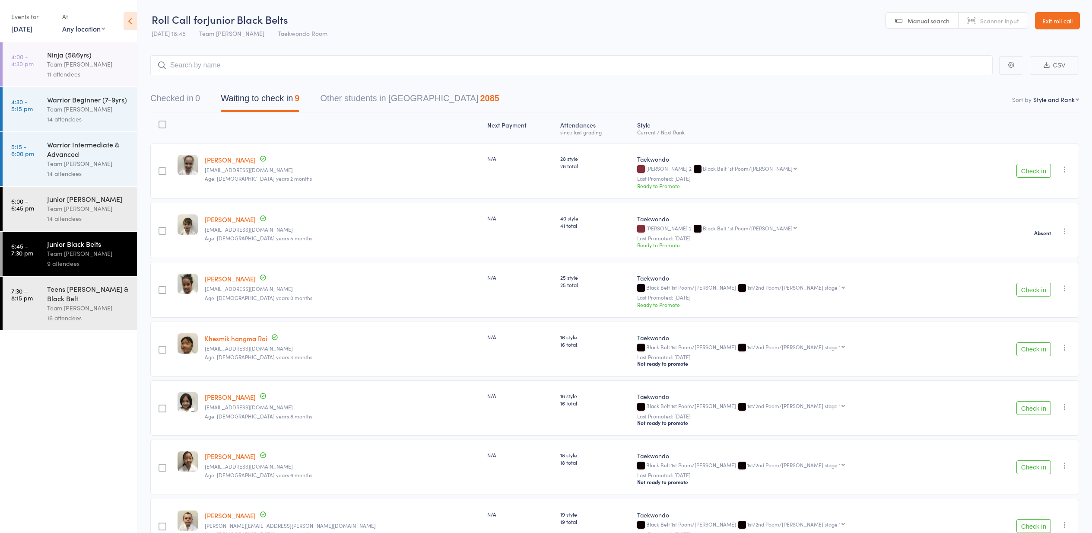  Describe the element at coordinates (342, 229) in the screenshot. I see `small: anghalas@gmail.com` at that location.